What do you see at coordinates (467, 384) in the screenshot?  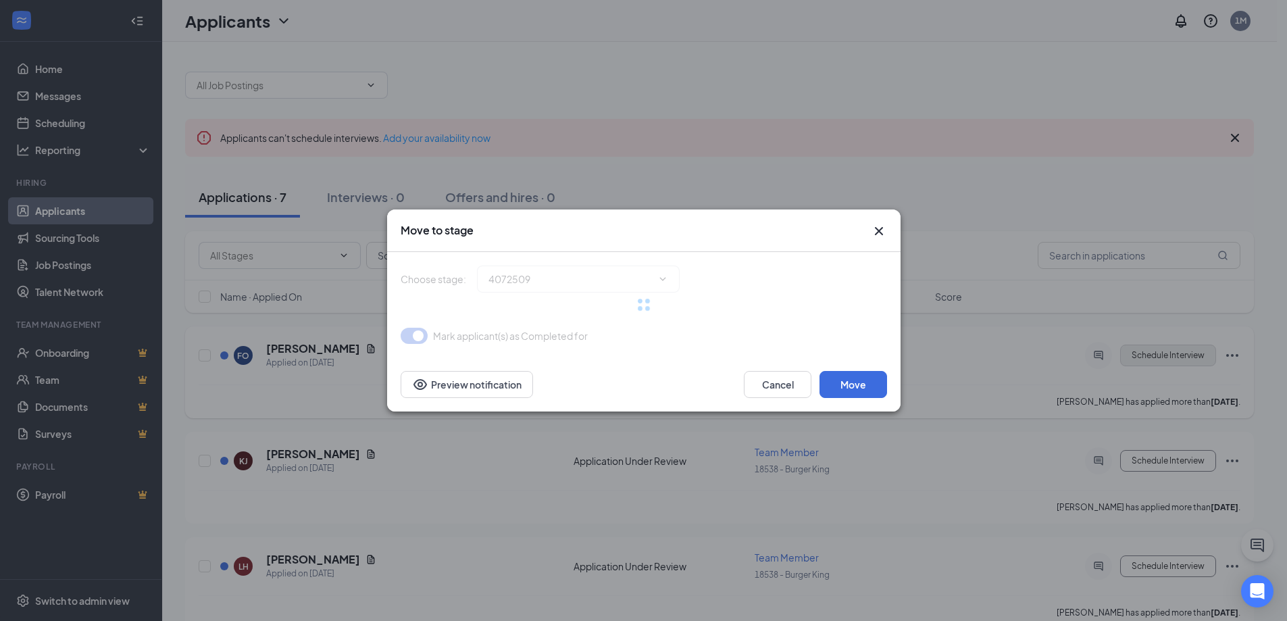 I see `button: Preview notificationEye` at bounding box center [467, 384].